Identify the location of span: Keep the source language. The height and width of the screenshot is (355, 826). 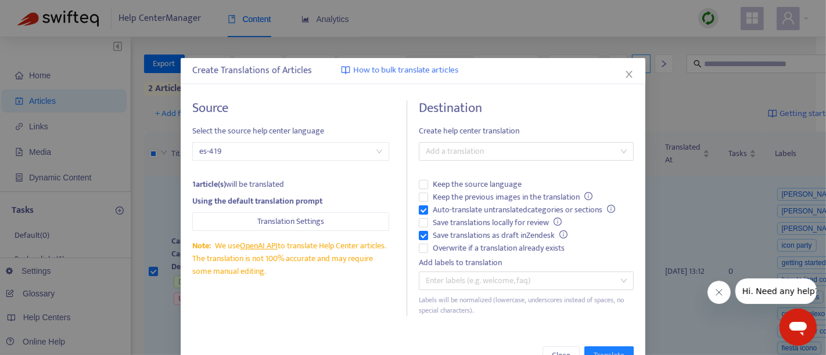
(477, 185).